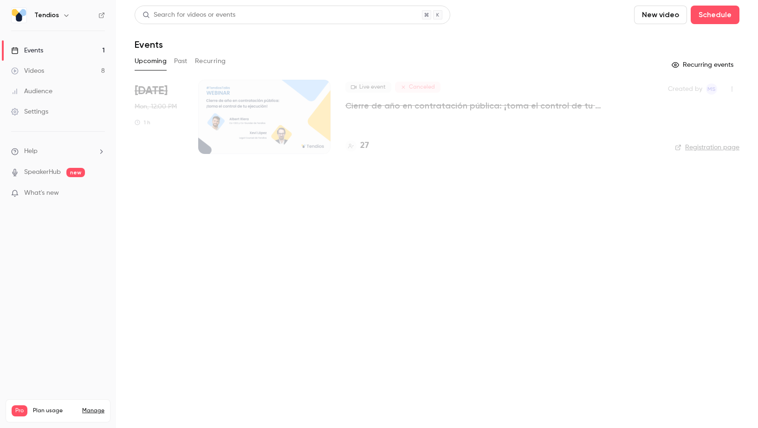  I want to click on div: Videos, so click(27, 71).